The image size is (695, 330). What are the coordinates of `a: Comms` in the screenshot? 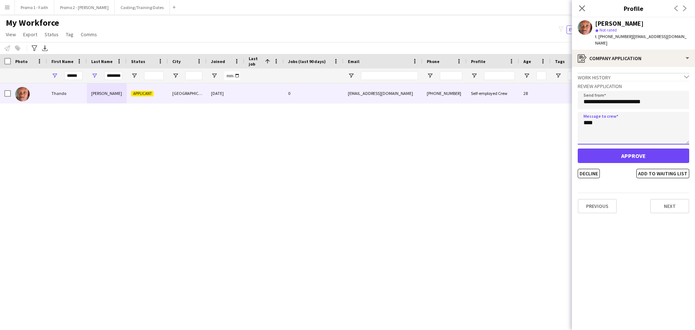 It's located at (89, 34).